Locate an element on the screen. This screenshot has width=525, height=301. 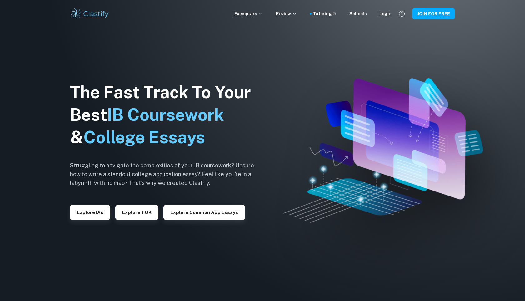
h6: Struggling to navigate the complexities of your IB coursework? Unsure how to write a standout col... is located at coordinates (167, 174).